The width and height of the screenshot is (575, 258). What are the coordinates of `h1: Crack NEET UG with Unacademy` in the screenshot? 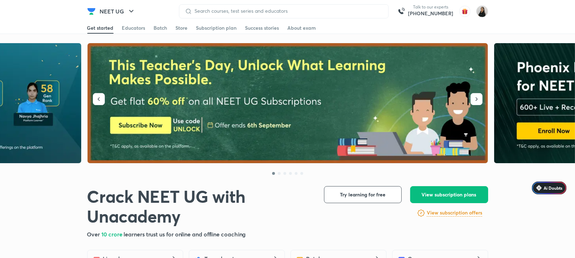 It's located at (200, 206).